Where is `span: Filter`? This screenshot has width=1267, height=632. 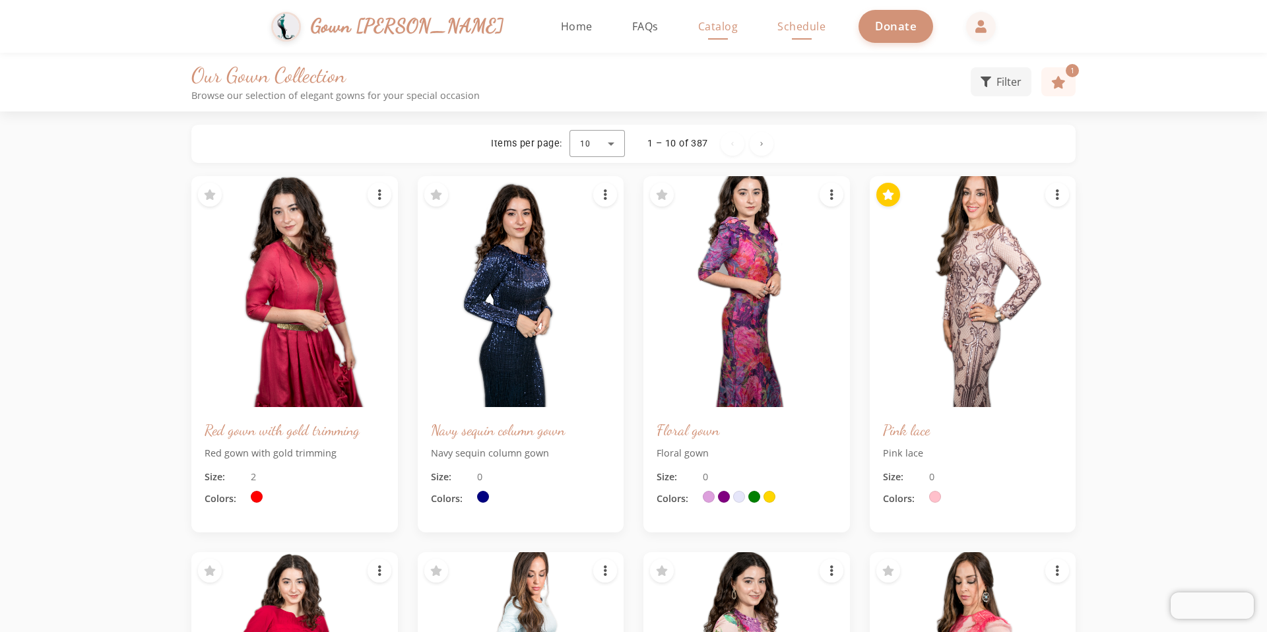
span: Filter is located at coordinates (1009, 82).